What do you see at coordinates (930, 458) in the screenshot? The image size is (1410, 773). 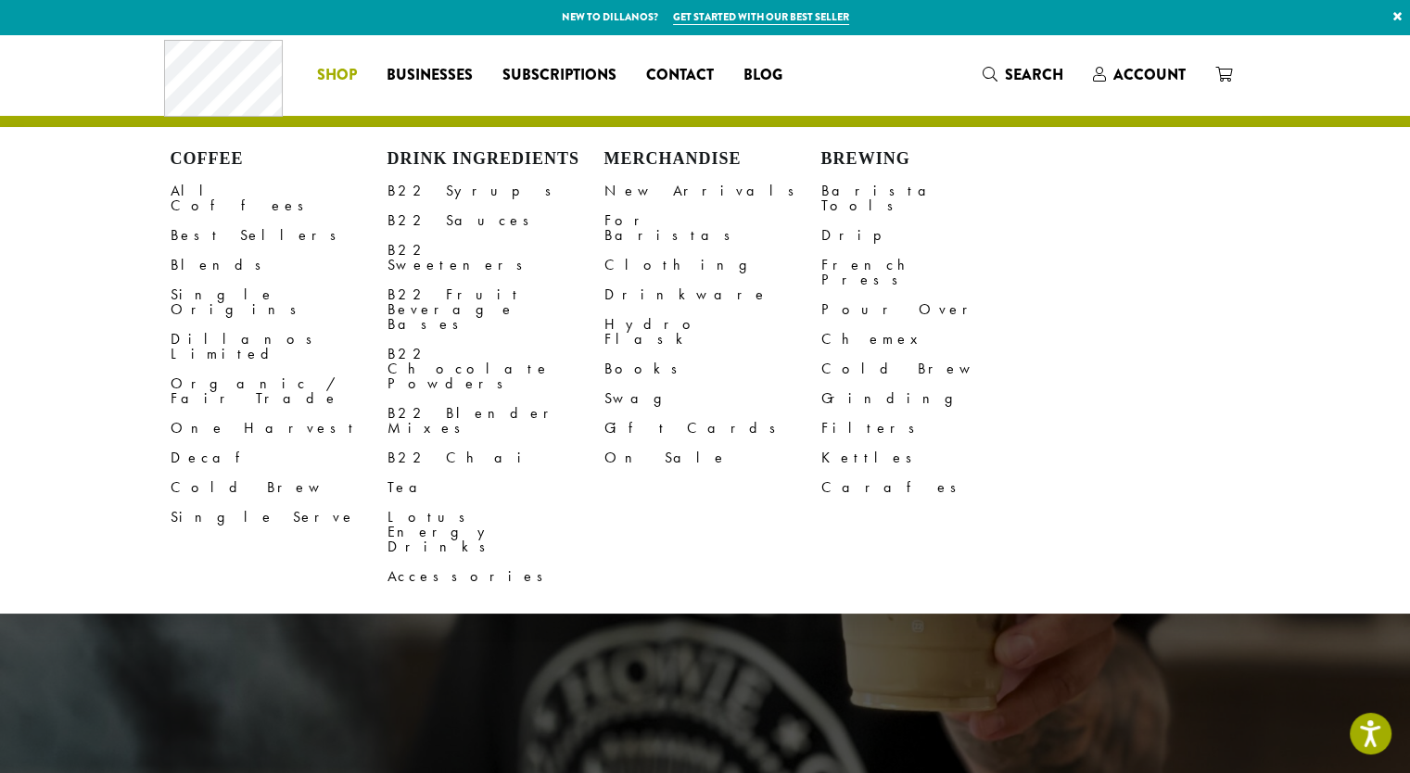 I see `a: Kettles` at bounding box center [930, 458].